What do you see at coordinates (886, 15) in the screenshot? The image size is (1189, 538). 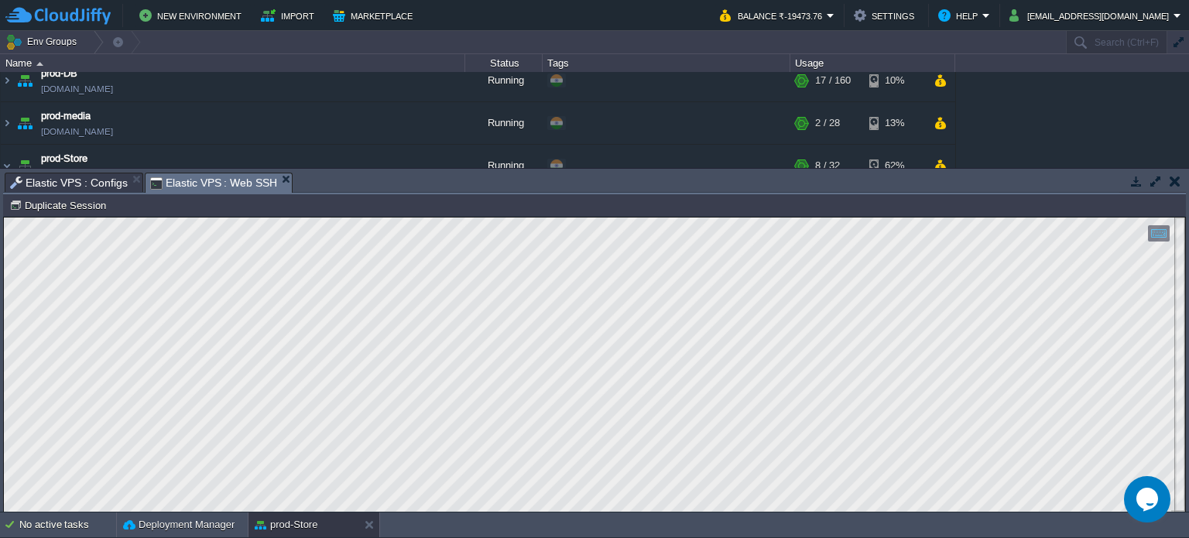 I see `button: Settings` at bounding box center [886, 15].